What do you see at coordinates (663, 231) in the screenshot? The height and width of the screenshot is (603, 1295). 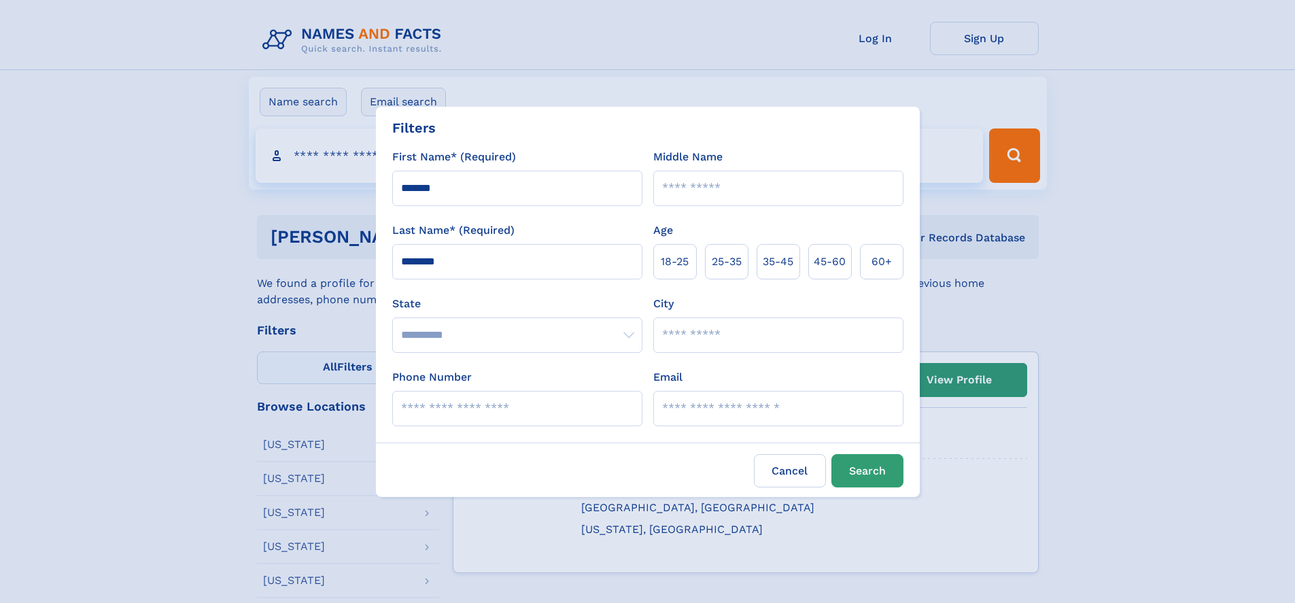 I see `label: Age` at bounding box center [663, 231].